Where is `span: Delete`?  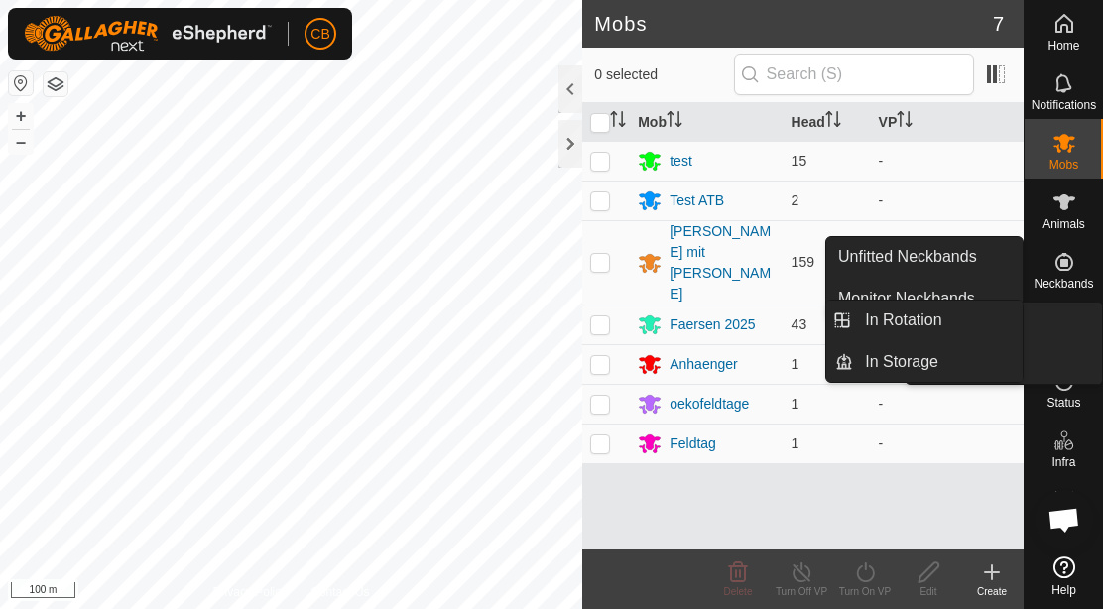
span: Delete is located at coordinates (738, 591).